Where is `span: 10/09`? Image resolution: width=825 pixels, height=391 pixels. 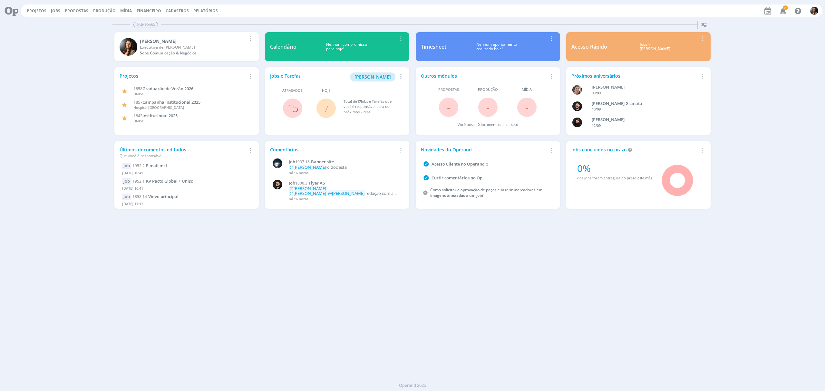
span: 10/09 is located at coordinates (596, 109).